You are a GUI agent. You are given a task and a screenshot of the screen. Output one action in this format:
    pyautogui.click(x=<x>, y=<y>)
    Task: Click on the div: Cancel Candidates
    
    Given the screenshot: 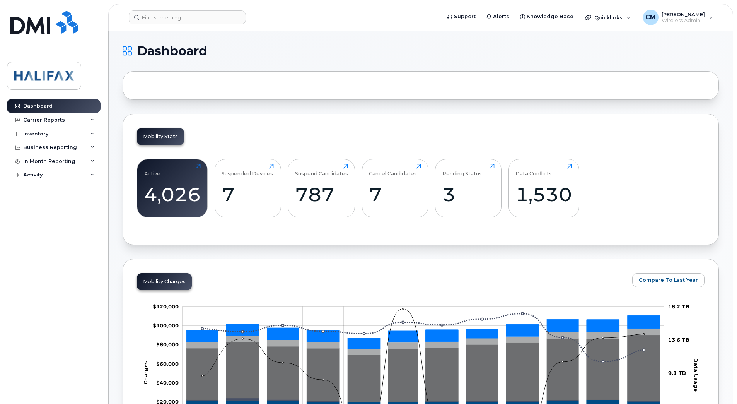 What is the action you would take?
    pyautogui.click(x=393, y=170)
    